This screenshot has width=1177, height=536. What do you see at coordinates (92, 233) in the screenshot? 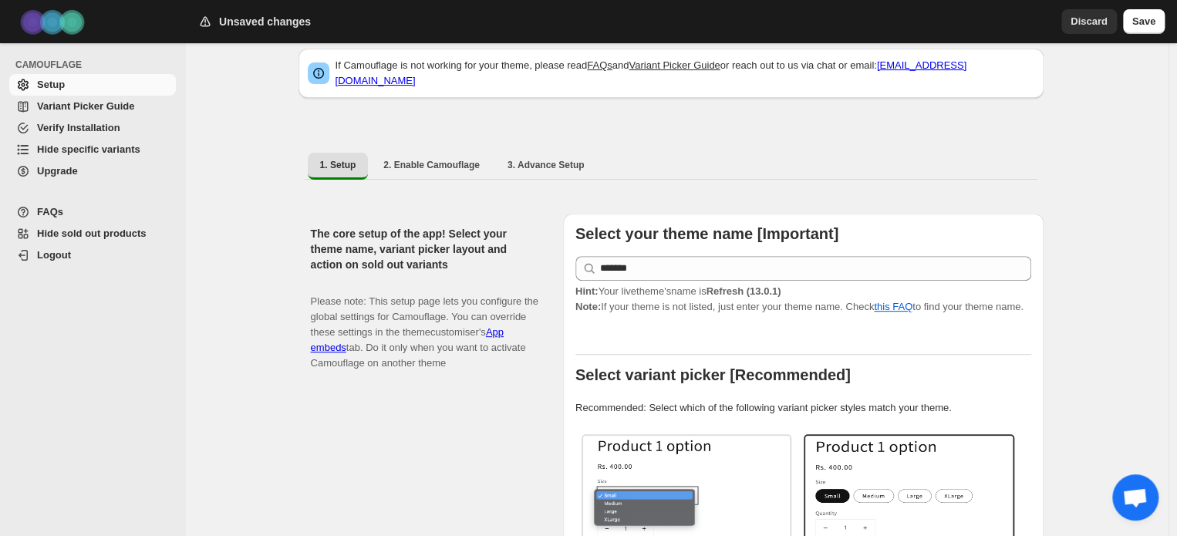
I see `span: Hide sold out products` at bounding box center [92, 233].